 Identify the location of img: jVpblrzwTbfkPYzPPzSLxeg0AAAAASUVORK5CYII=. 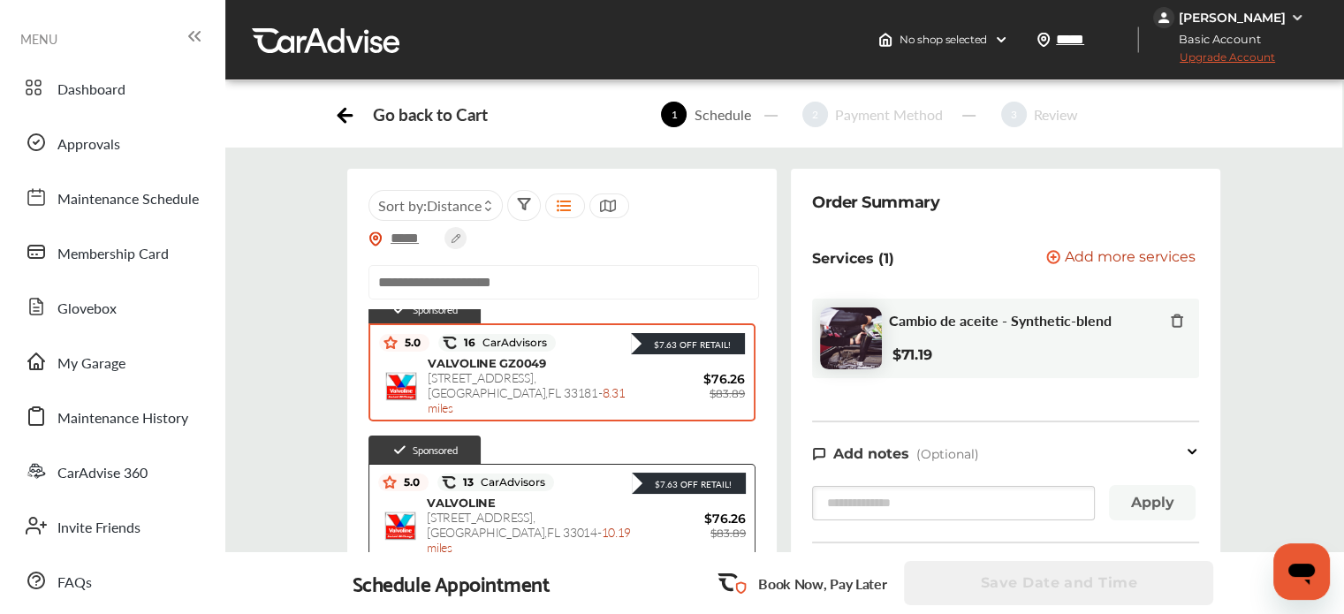
(1164, 18).